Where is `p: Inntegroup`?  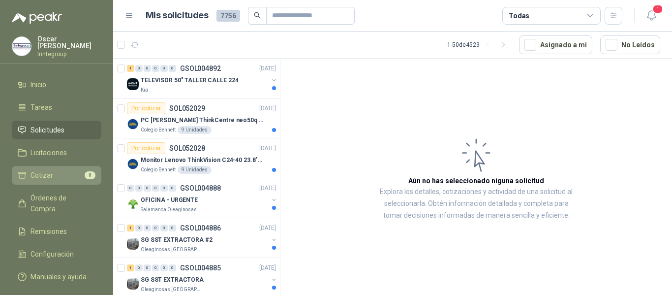 p: Inntegroup is located at coordinates (69, 54).